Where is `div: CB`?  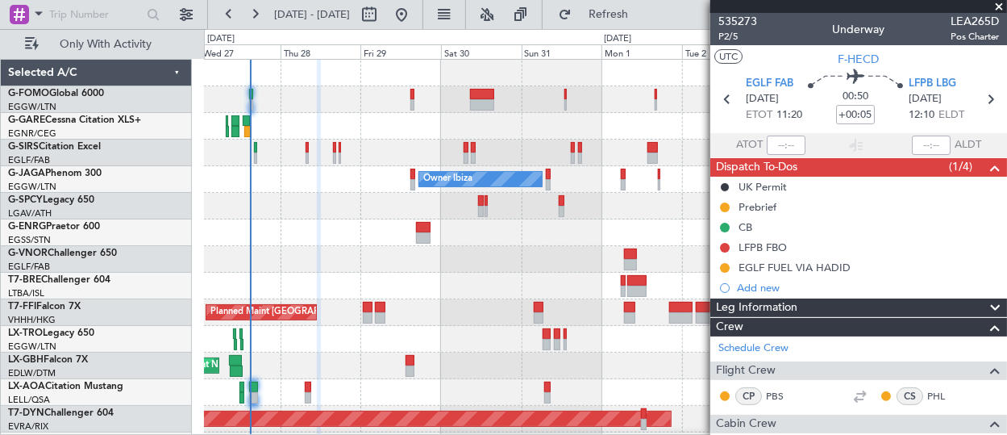
div: CB is located at coordinates (745, 227).